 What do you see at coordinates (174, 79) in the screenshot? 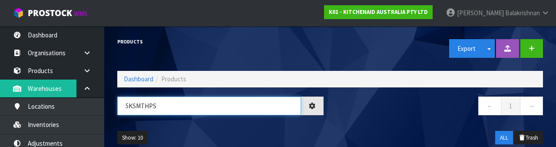
I see `span: Products` at bounding box center [174, 79].